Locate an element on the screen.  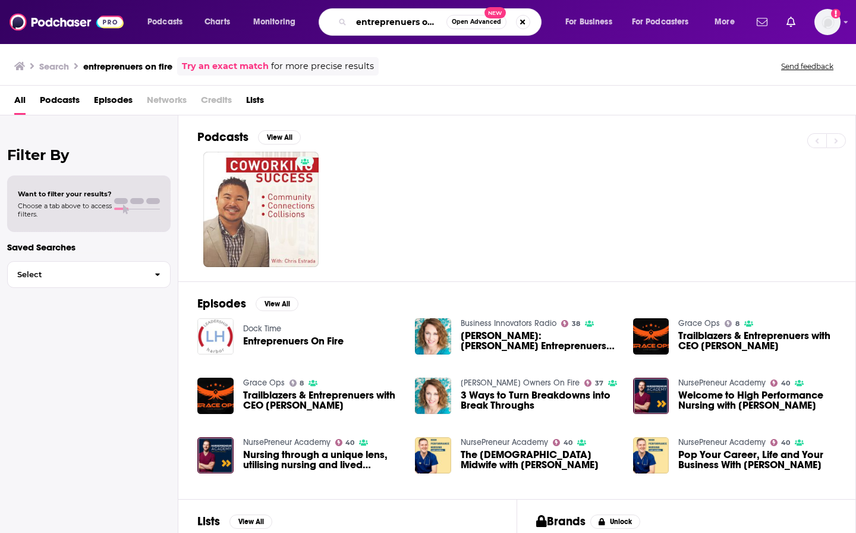
a: All is located at coordinates (20, 102).